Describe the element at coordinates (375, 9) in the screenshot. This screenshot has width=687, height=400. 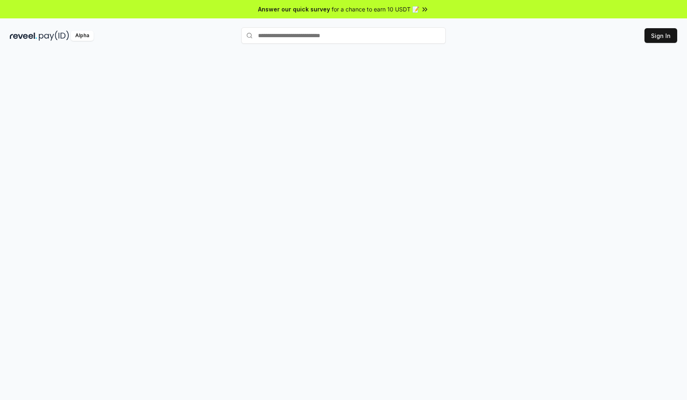
I see `span: for a chance to earn 10 USDT 📝` at that location.